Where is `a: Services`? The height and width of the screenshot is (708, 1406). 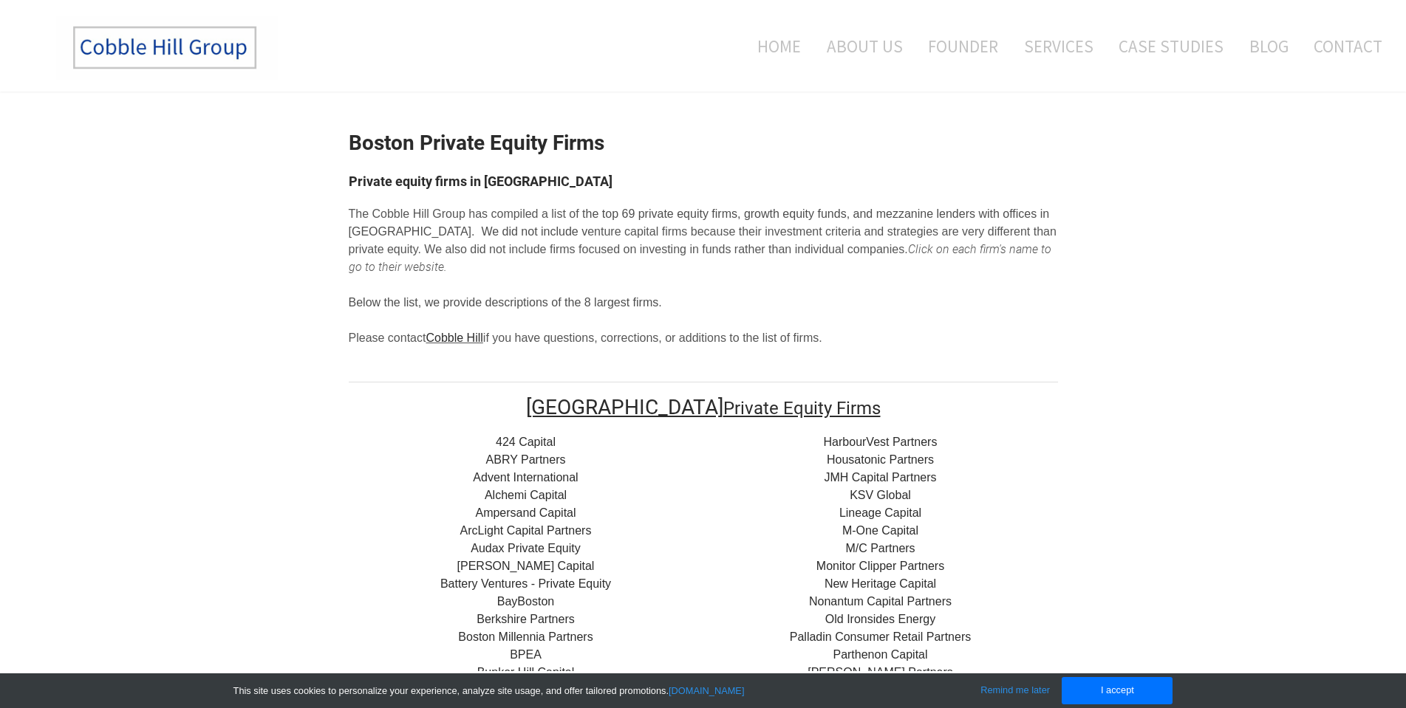
a: Services is located at coordinates (1058, 46).